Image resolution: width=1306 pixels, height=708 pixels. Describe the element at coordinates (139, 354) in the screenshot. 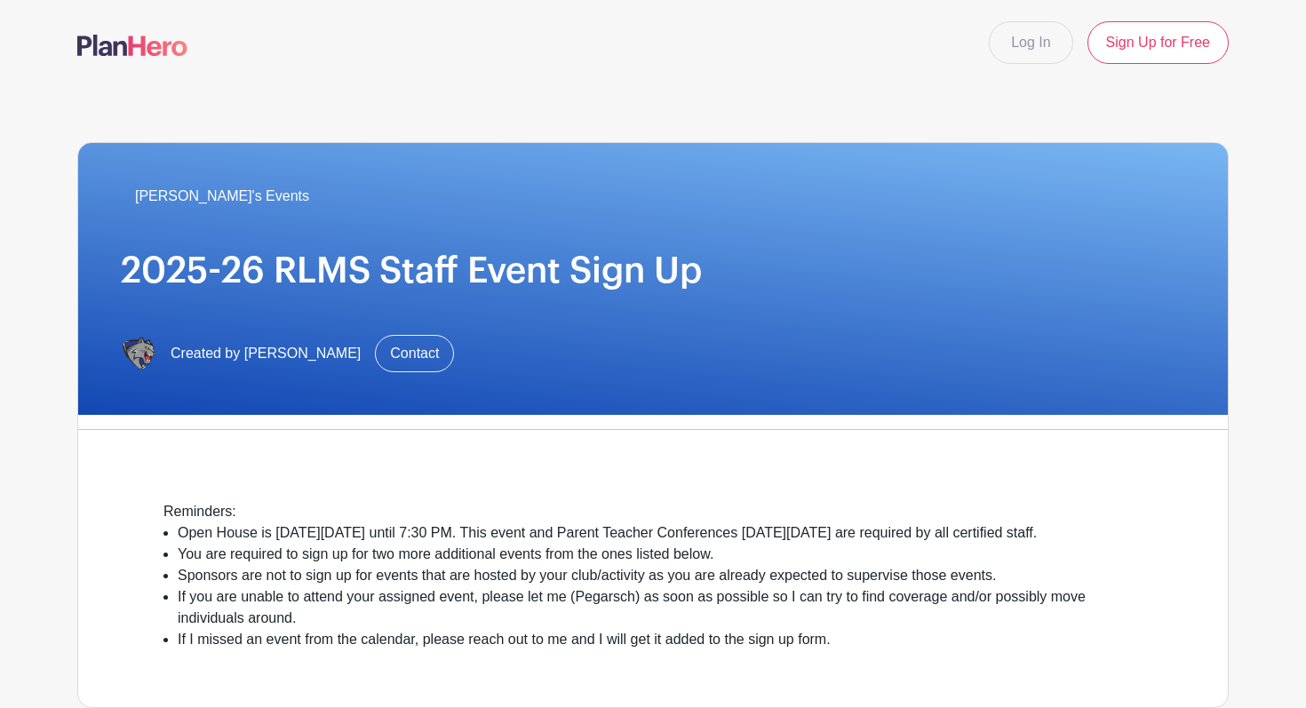

I see `img: IMG_6734.PNG` at that location.